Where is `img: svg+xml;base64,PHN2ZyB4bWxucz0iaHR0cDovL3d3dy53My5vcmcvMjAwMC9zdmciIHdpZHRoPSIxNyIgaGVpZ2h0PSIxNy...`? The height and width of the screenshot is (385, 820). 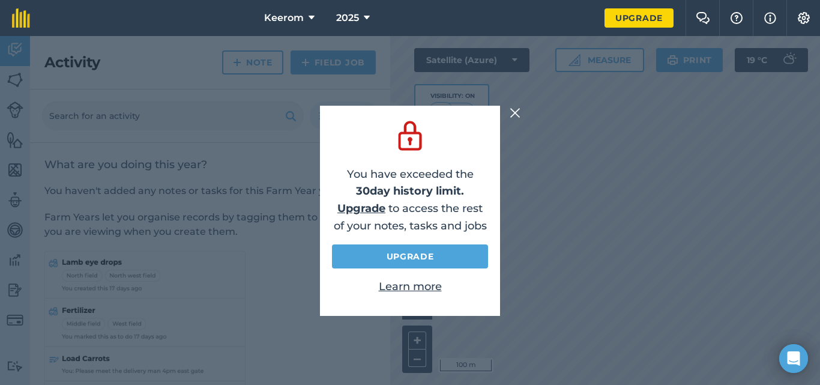 img: svg+xml;base64,PHN2ZyB4bWxucz0iaHR0cDovL3d3dy53My5vcmcvMjAwMC9zdmciIHdpZHRoPSIxNyIgaGVpZ2h0PSIxNy... is located at coordinates (770, 18).